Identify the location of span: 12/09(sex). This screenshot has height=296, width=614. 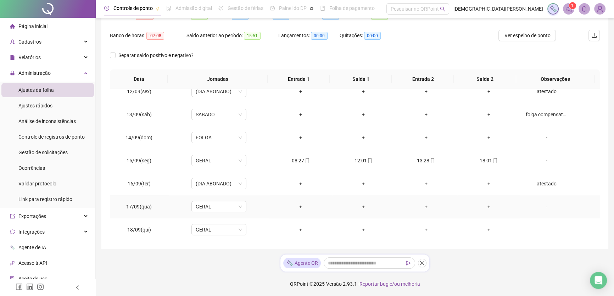
(139, 91).